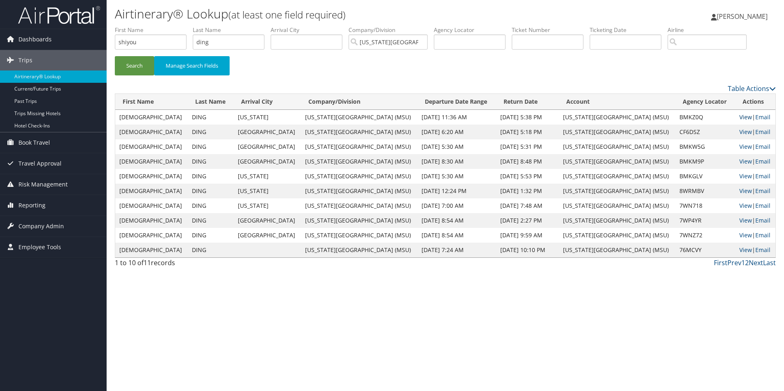 This screenshot has height=391, width=784. Describe the element at coordinates (628, 30) in the screenshot. I see `label: Ticketing Date` at that location.